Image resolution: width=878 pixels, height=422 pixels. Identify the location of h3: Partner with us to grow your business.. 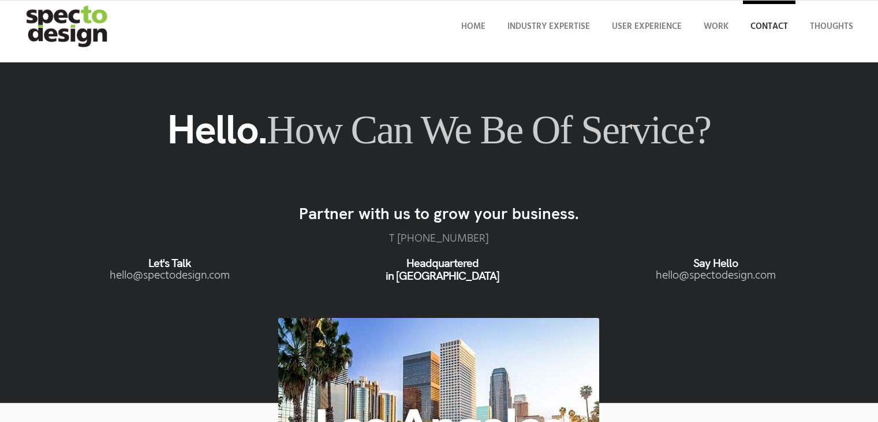
(439, 213).